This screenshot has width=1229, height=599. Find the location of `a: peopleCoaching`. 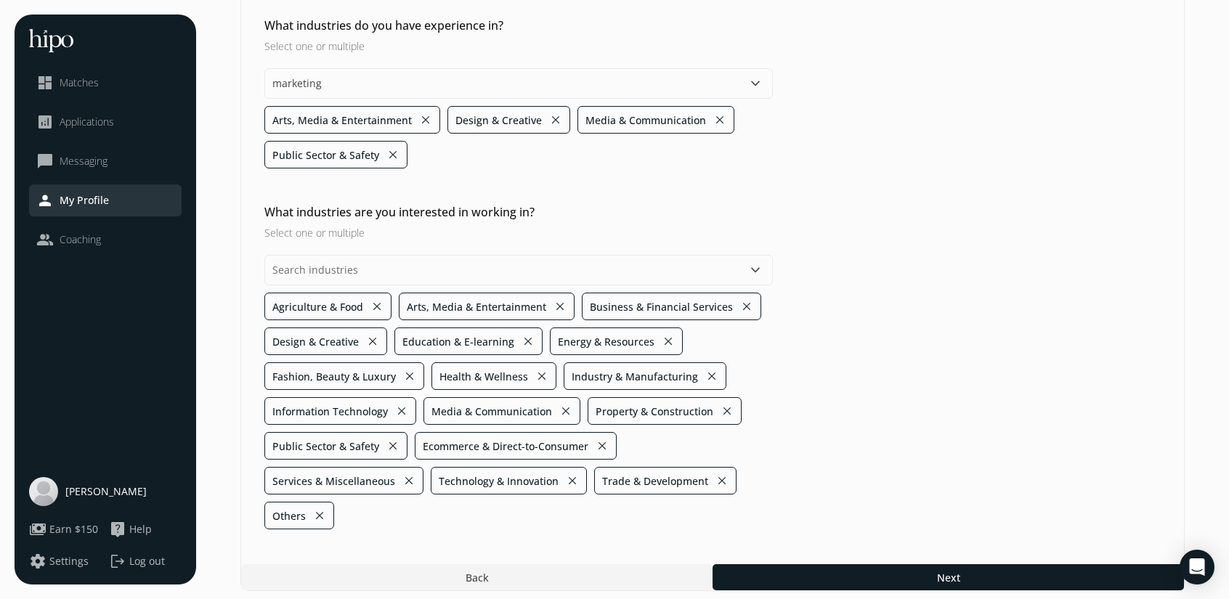

a: peopleCoaching is located at coordinates (105, 240).